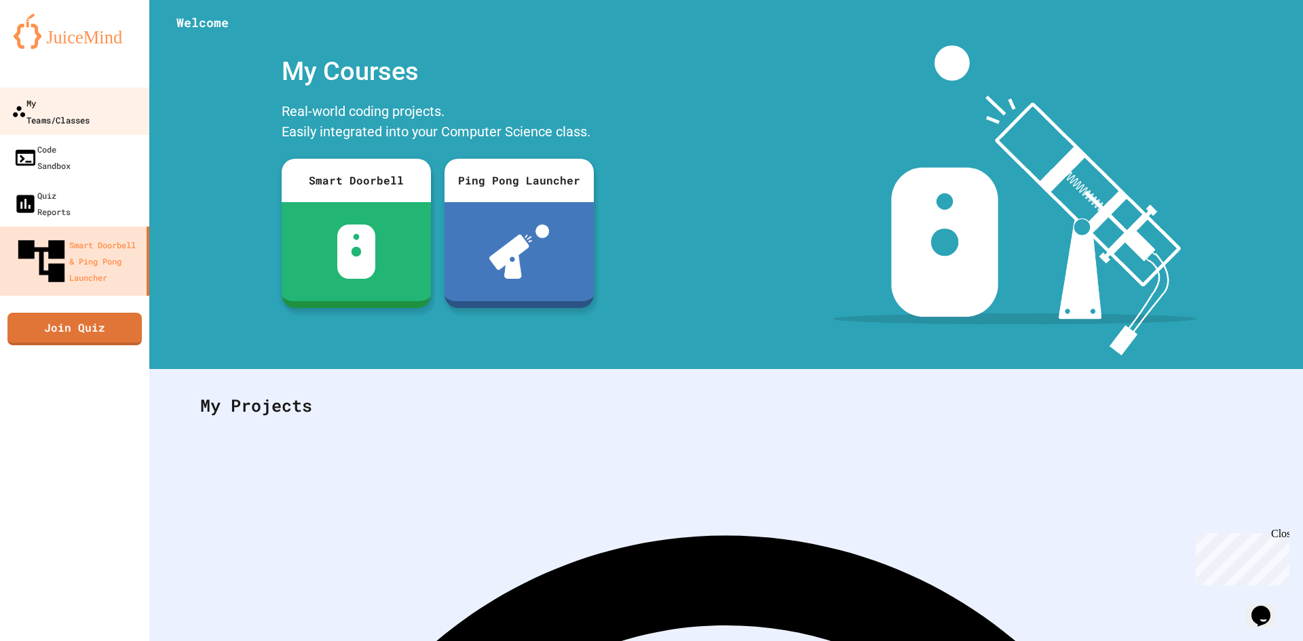 This screenshot has width=1303, height=641. Describe the element at coordinates (519, 180) in the screenshot. I see `div: Ping Pong Launcher` at that location.